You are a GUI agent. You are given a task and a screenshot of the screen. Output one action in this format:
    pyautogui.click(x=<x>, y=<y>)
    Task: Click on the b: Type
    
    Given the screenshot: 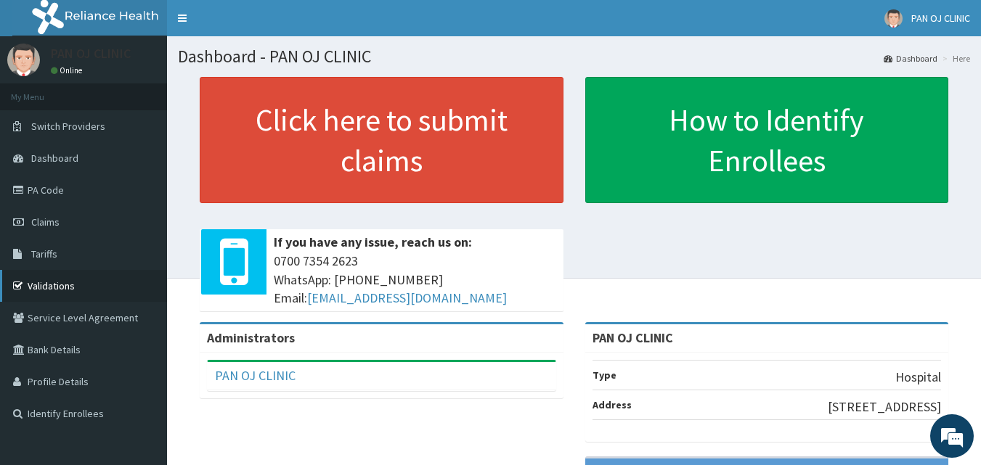 What is the action you would take?
    pyautogui.click(x=604, y=375)
    